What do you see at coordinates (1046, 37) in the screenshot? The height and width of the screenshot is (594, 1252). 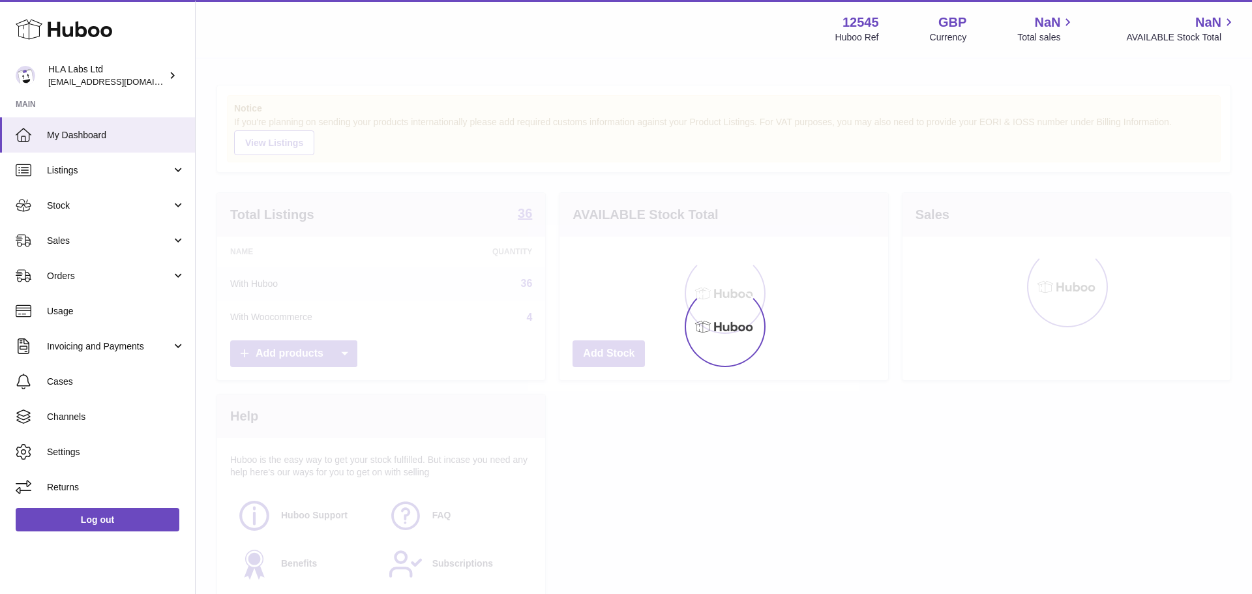 I see `span: Total sales` at bounding box center [1046, 37].